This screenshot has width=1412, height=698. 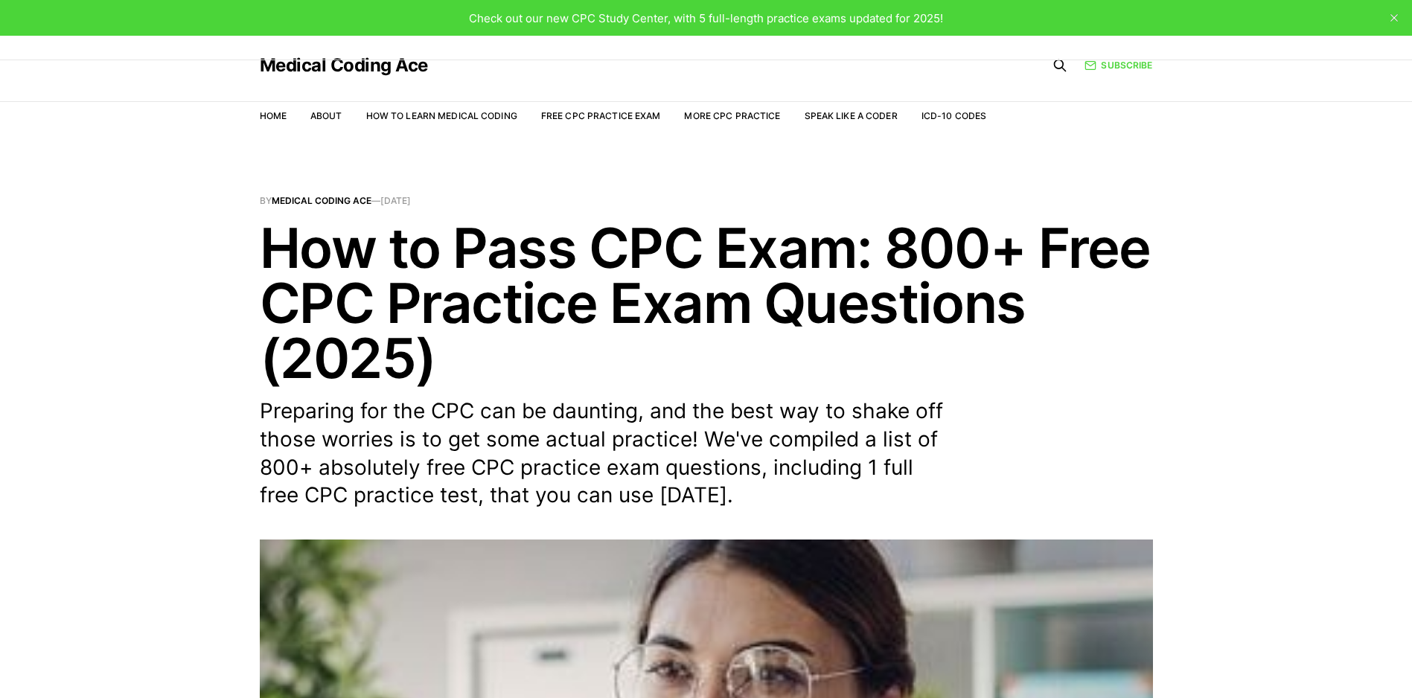 What do you see at coordinates (706, 201) in the screenshot?
I see `span: By —` at bounding box center [706, 201].